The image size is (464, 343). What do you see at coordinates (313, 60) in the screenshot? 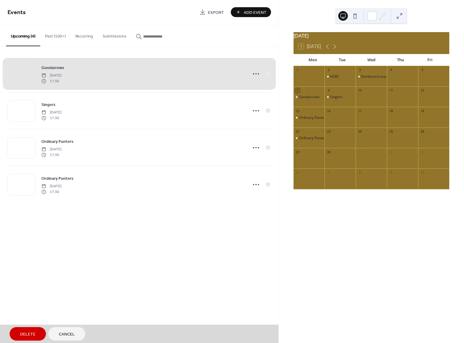
I see `div: Mon` at bounding box center [313, 60].